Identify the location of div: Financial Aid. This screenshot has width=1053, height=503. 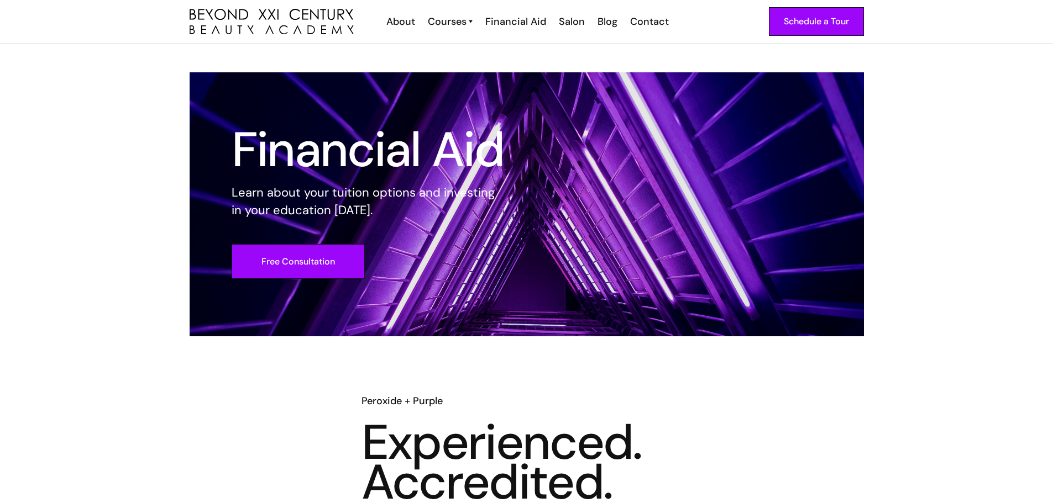
(516, 22).